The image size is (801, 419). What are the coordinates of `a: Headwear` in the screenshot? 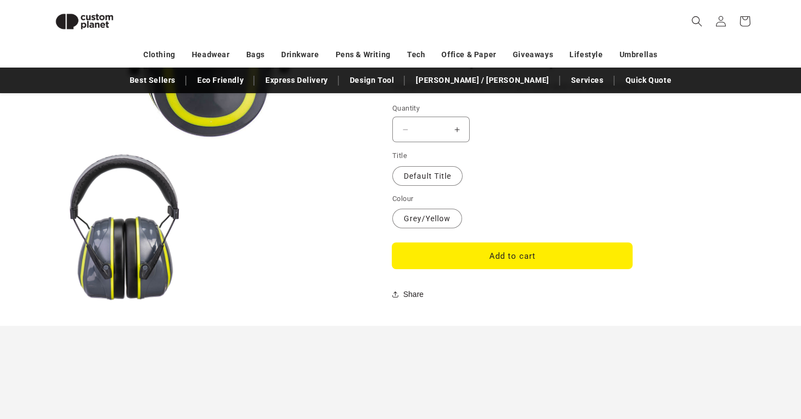 It's located at (211, 54).